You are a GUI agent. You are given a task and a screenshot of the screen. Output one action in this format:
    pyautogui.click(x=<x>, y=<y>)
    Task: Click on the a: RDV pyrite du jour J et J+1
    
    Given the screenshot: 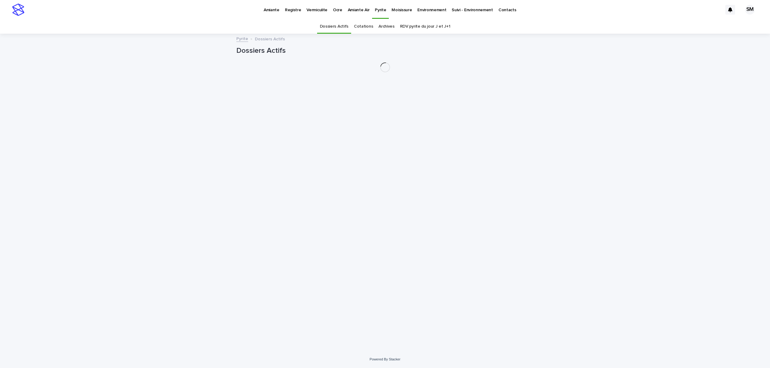 What is the action you would take?
    pyautogui.click(x=425, y=26)
    